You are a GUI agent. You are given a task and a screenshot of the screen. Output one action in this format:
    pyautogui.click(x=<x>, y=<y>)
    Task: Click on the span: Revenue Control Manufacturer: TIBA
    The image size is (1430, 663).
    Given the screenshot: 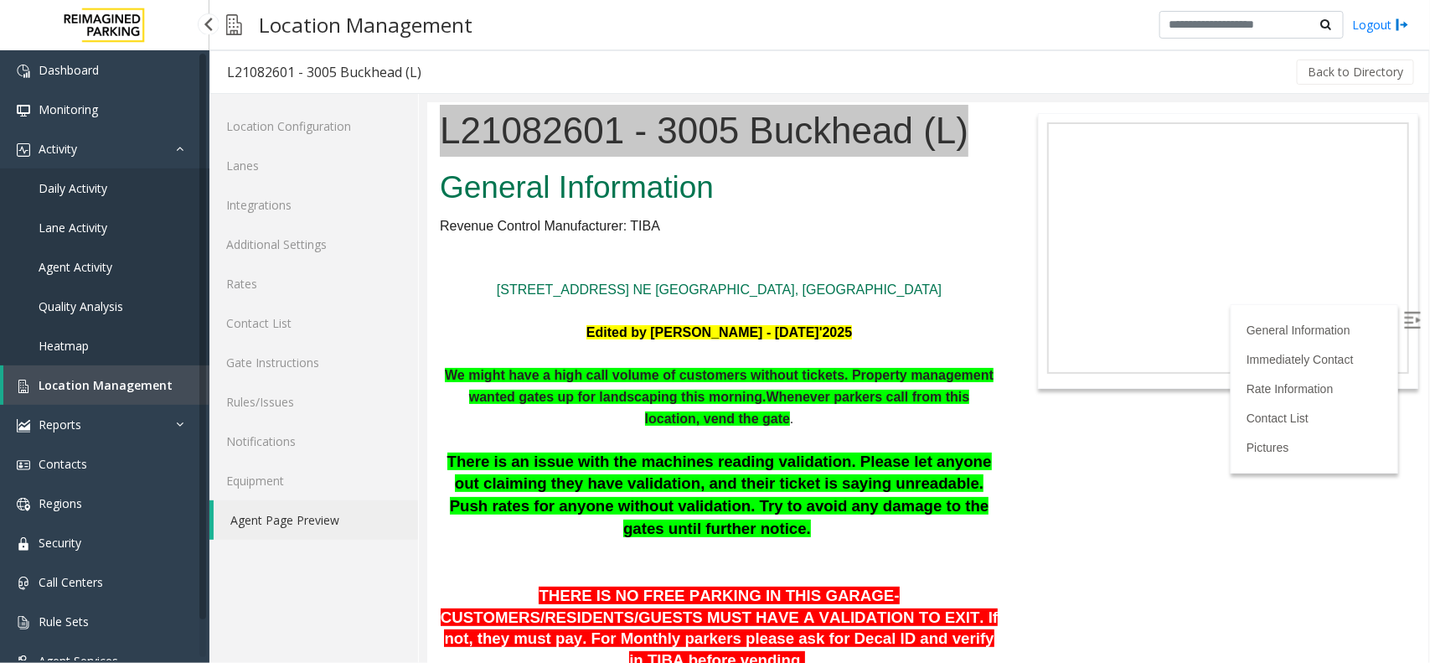 What is the action you would take?
    pyautogui.click(x=122, y=123)
    